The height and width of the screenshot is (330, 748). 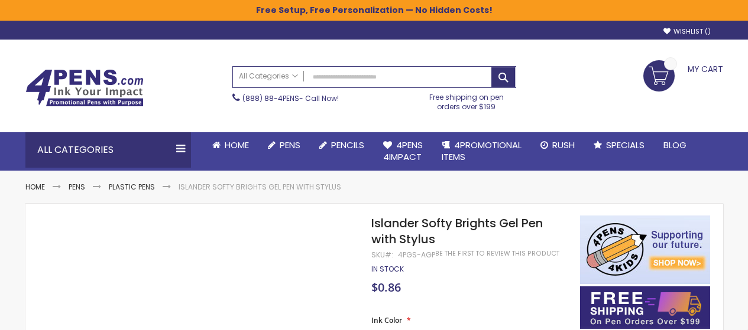 What do you see at coordinates (268, 76) in the screenshot?
I see `a: All Categories` at bounding box center [268, 76].